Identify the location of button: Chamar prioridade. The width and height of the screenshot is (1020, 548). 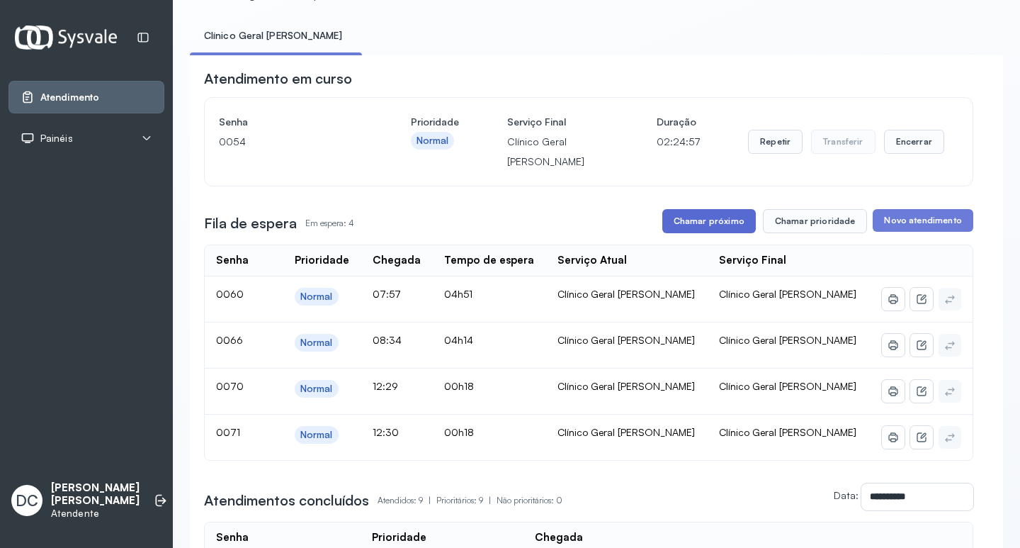
(816, 221).